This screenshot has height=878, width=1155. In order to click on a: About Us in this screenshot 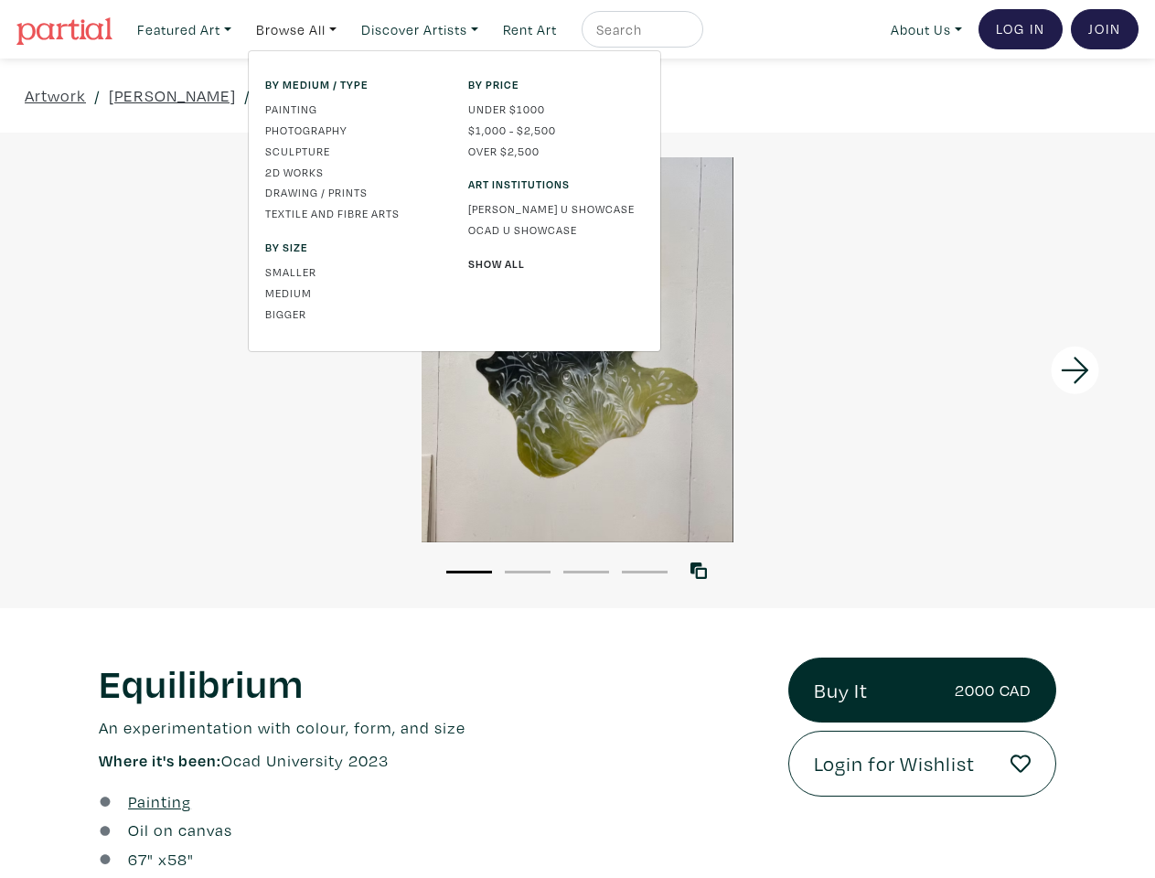, I will do `click(926, 29)`.